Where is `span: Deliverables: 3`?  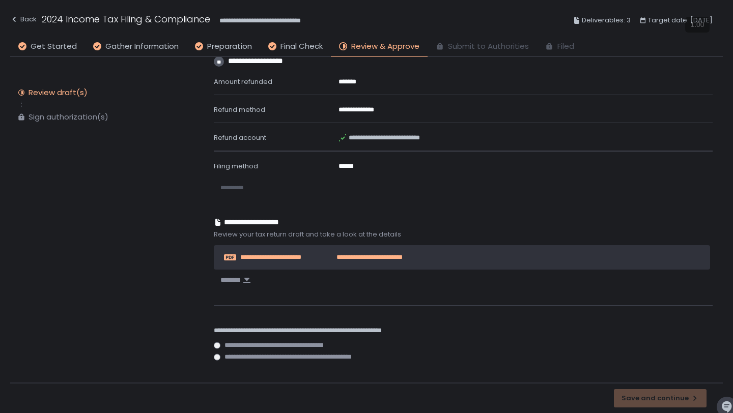 span: Deliverables: 3 is located at coordinates (606, 20).